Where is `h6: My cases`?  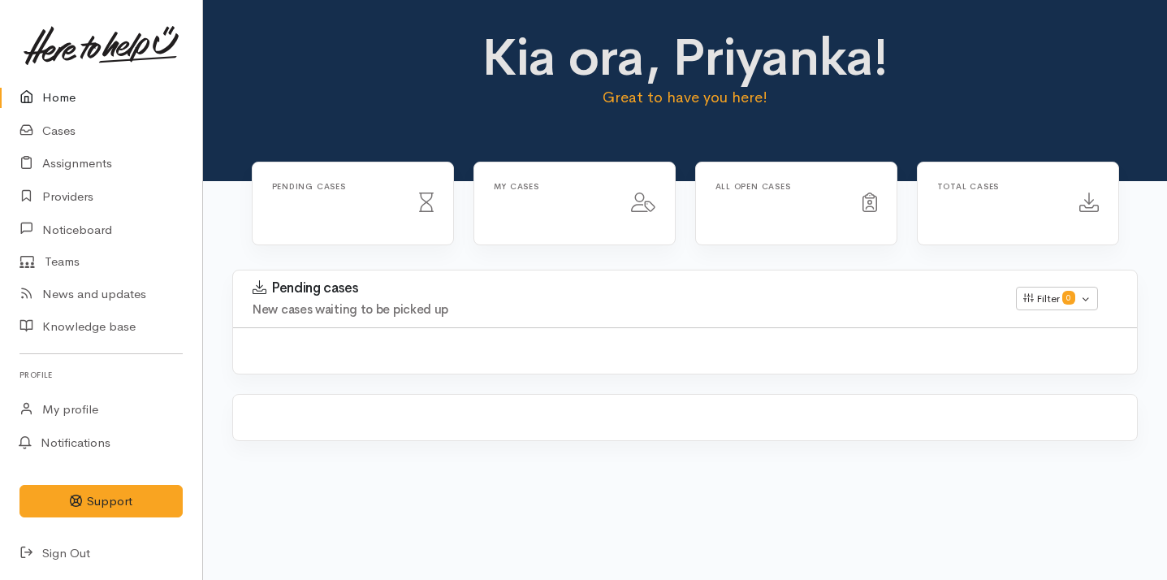
h6: My cases is located at coordinates (552, 186).